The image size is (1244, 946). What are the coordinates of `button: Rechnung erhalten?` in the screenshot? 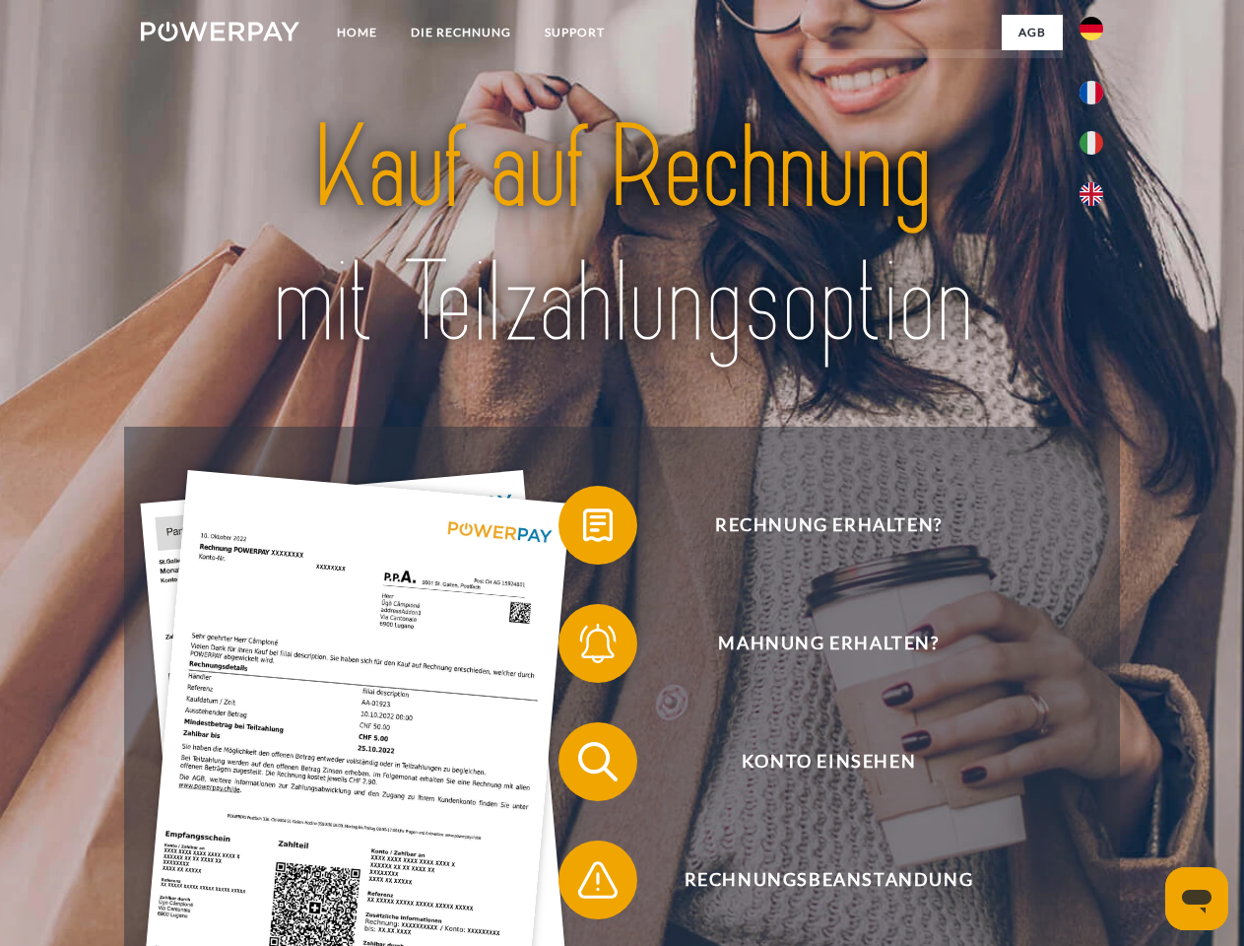 It's located at (815, 525).